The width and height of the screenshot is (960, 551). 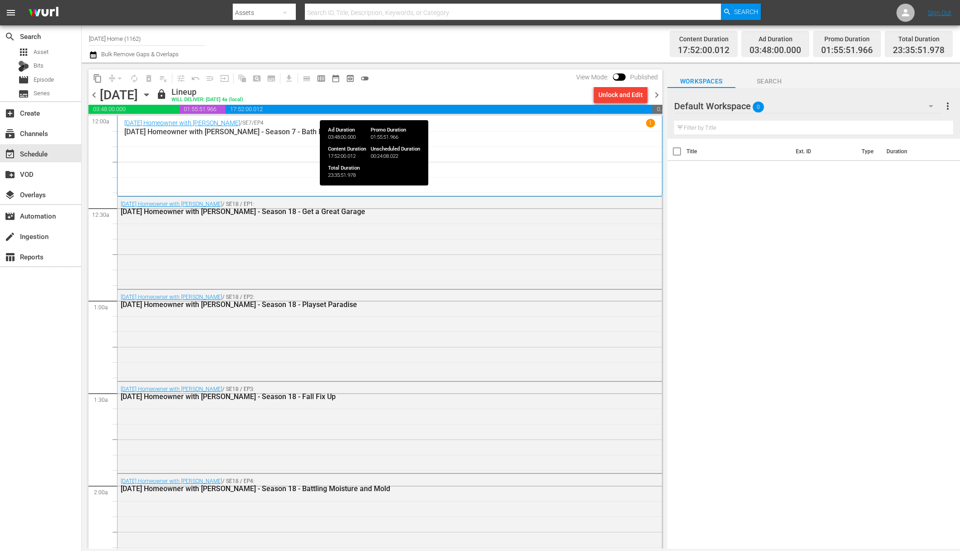 I want to click on img: ans4CAIJ8jUAAAAAAAAAAAAAAAAAAAAAAAAgQb4GAAAAAAAAAAAAAAAAAAAAAAAAJMjXAAAAAAAAAAAAAAAAAAAAAAAAgAT5G..., so click(x=44, y=13).